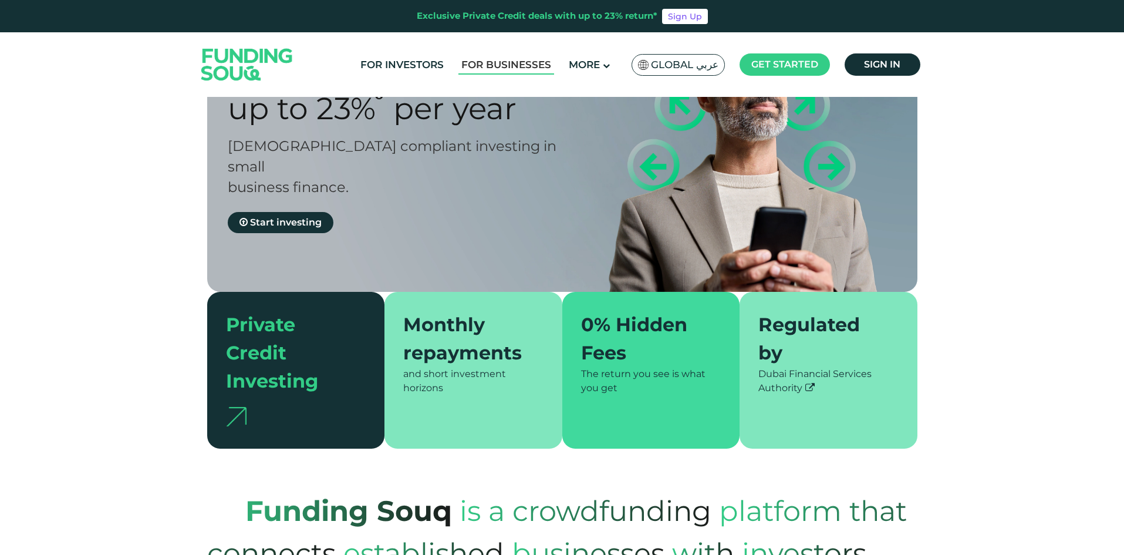 Image resolution: width=1124 pixels, height=555 pixels. Describe the element at coordinates (289, 353) in the screenshot. I see `div: Private Credit Investing` at that location.